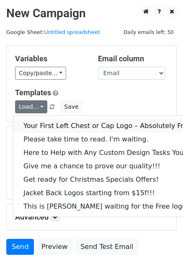 This screenshot has width=183, height=280. What do you see at coordinates (162, 260) in the screenshot?
I see `div: Chat Widget` at bounding box center [162, 260].